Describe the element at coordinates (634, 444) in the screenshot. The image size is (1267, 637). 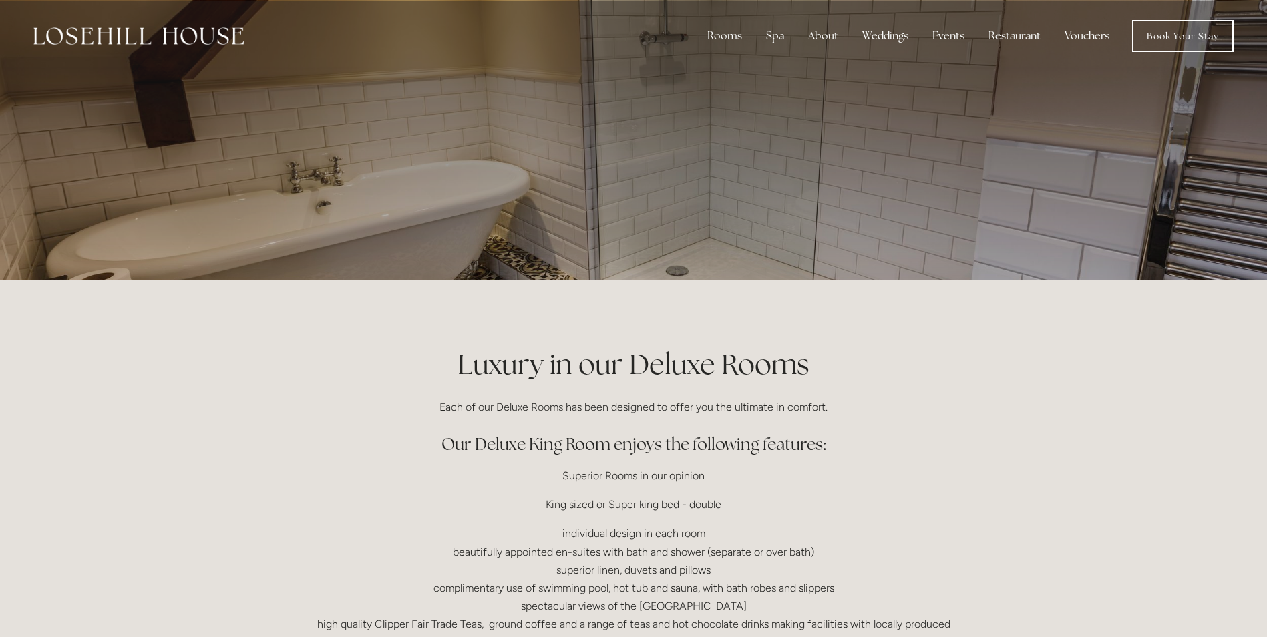
I see `h2: Our Deluxe King Room enjoys the following features:` at that location.